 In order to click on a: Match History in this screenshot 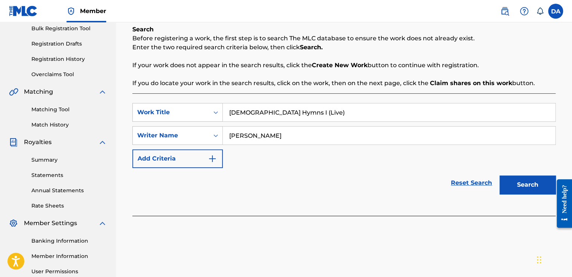, I will do `click(69, 125)`.